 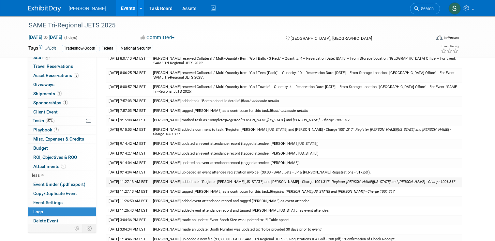 What do you see at coordinates (46, 130) in the screenshot?
I see `span: Playbook` at bounding box center [46, 130].